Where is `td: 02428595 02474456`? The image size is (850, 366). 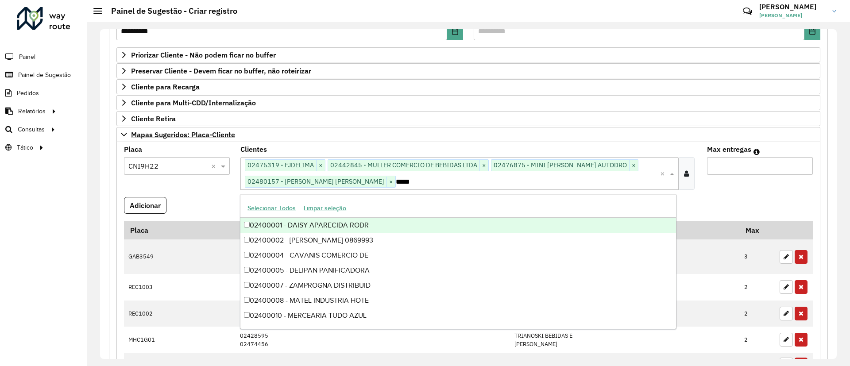 td: 02428595 02474456 is located at coordinates (373, 340).